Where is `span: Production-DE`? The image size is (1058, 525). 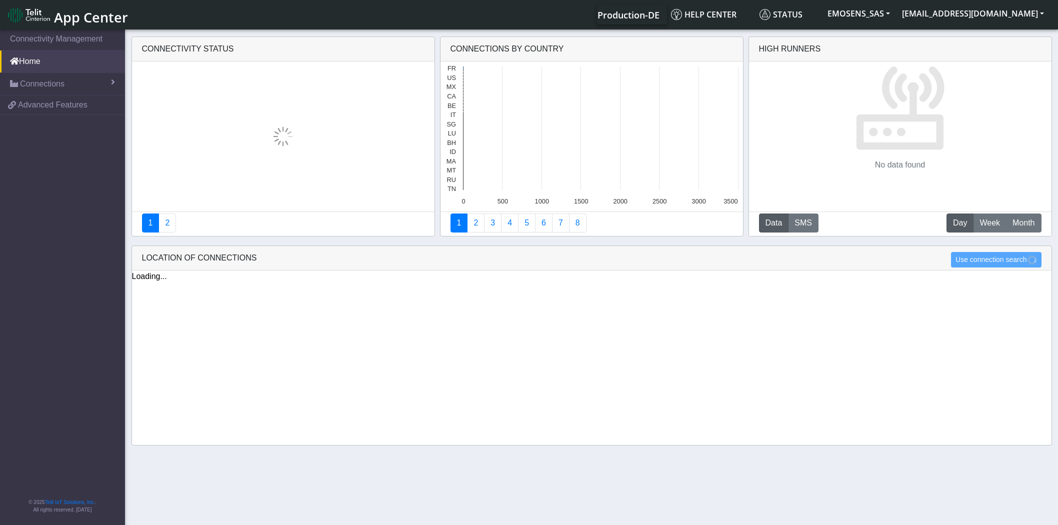
span: Production-DE is located at coordinates (629, 15).